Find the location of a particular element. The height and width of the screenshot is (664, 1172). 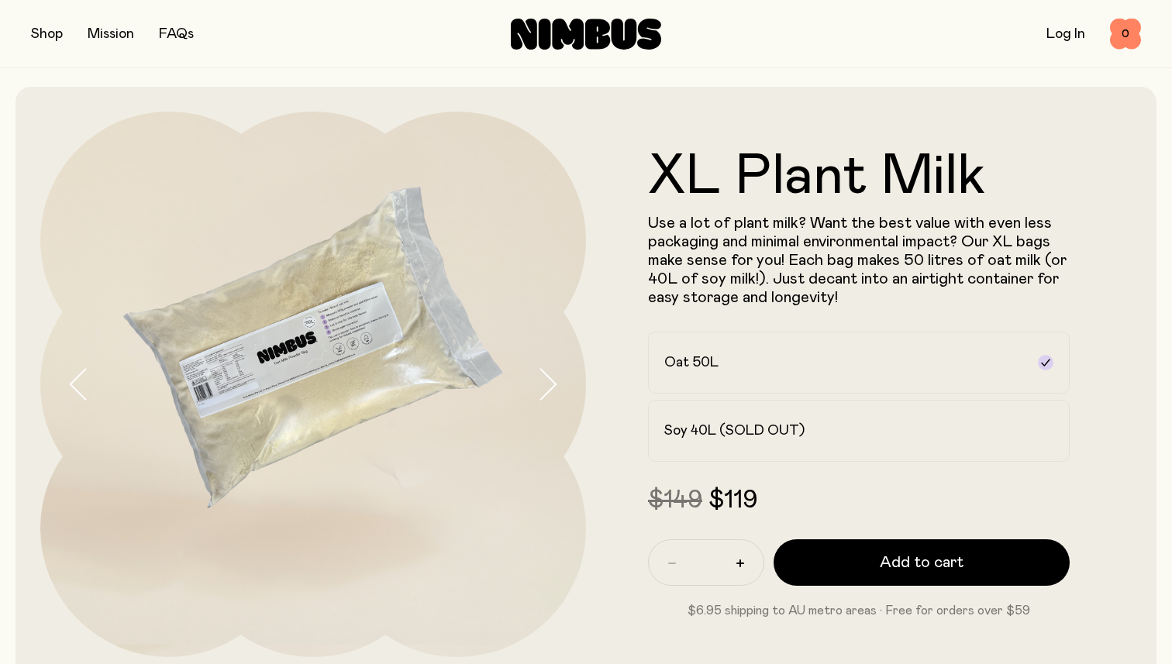

span: Add to cart is located at coordinates (922, 563).